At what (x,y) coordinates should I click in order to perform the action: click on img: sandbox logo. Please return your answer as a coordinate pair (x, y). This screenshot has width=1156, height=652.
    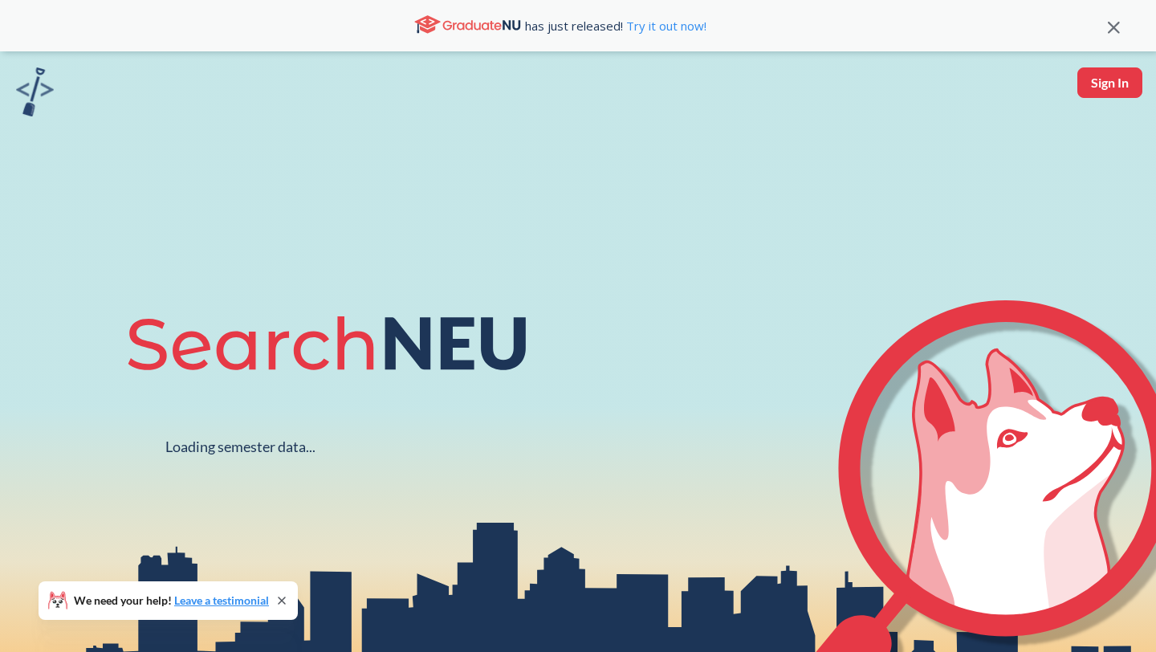
    Looking at the image, I should click on (35, 92).